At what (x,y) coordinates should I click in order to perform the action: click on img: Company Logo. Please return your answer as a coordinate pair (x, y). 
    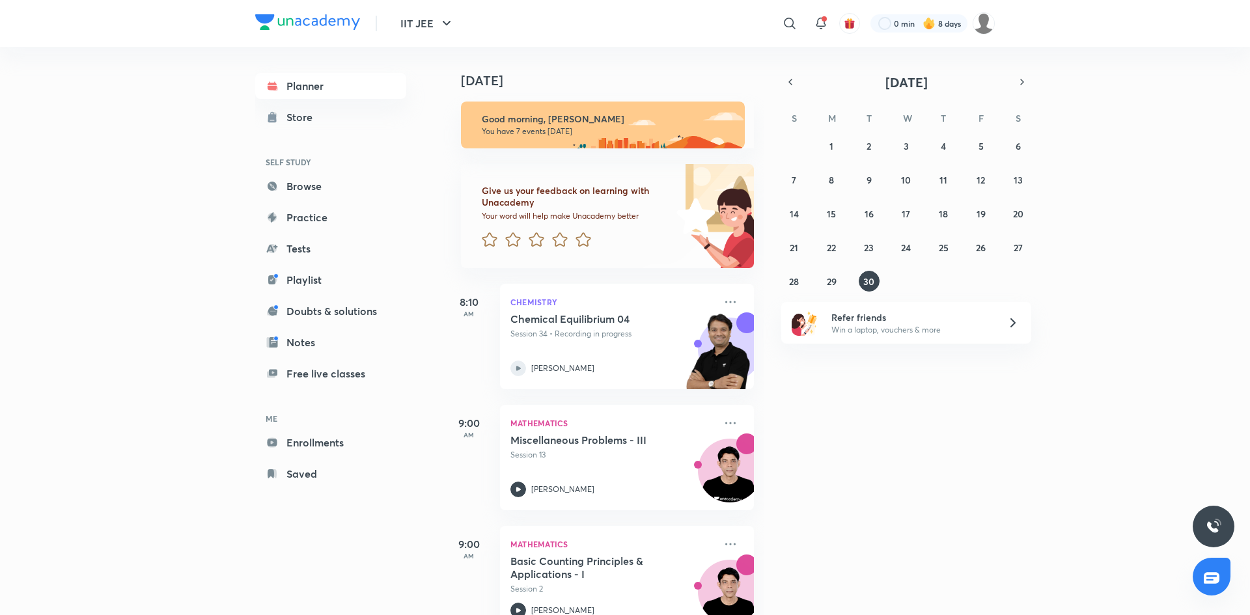
    Looking at the image, I should click on (307, 22).